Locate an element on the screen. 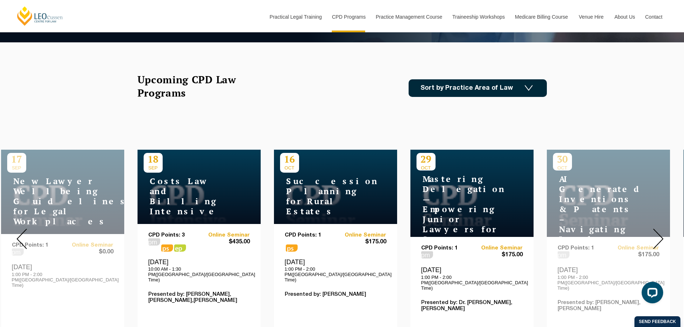 The width and height of the screenshot is (684, 327). p: CPD Points: 3 is located at coordinates (174, 235).